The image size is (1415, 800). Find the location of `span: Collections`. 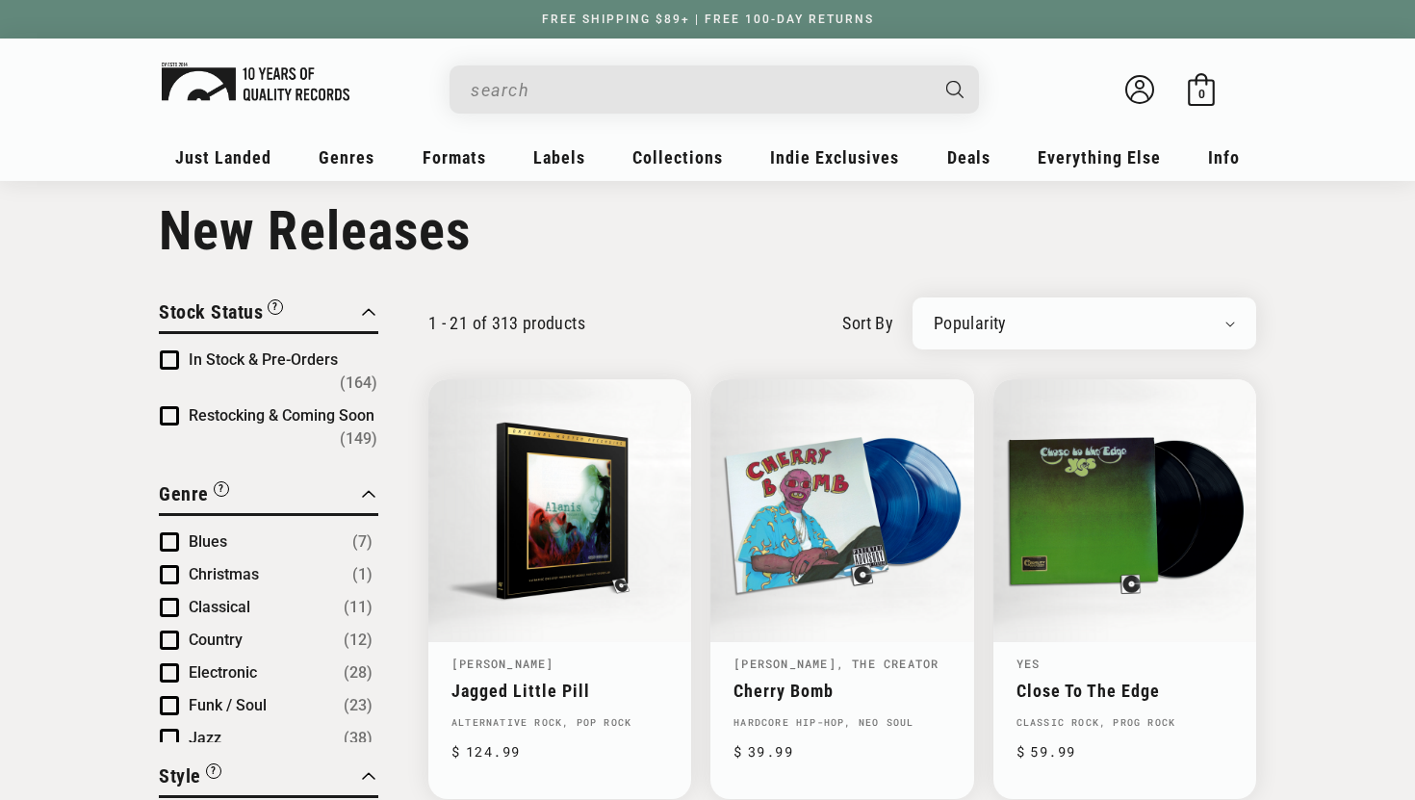

span: Collections is located at coordinates (678, 157).